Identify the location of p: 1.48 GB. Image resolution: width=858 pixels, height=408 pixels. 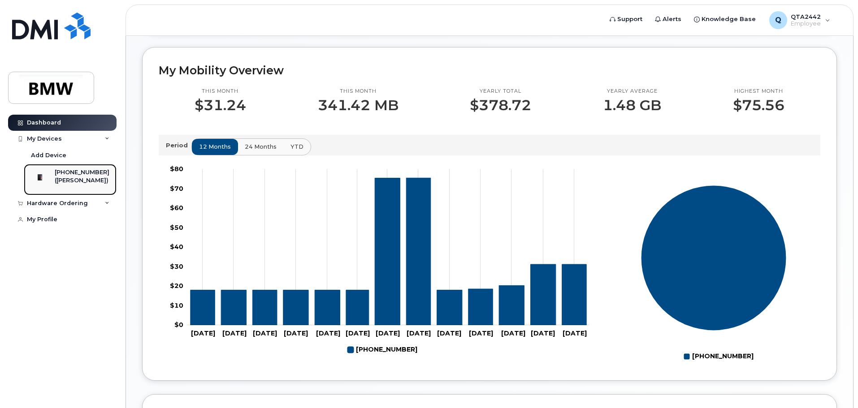
(632, 105).